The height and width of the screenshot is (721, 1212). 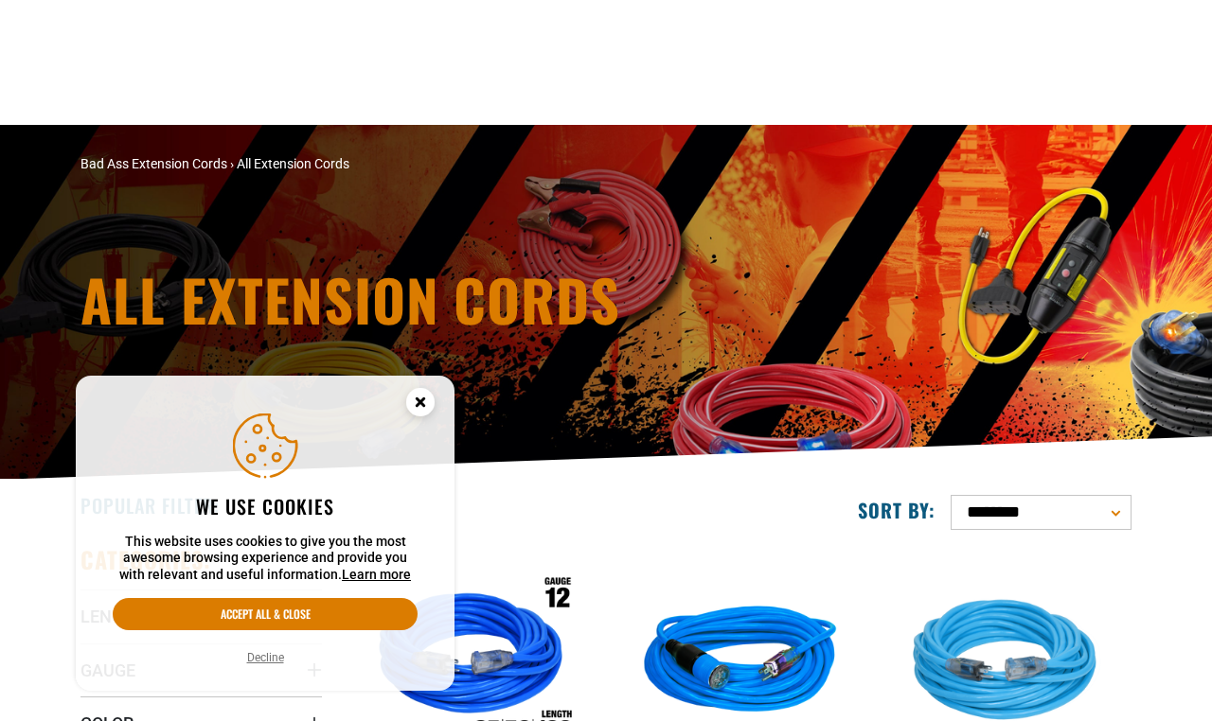 I want to click on label: Sort by:, so click(x=897, y=510).